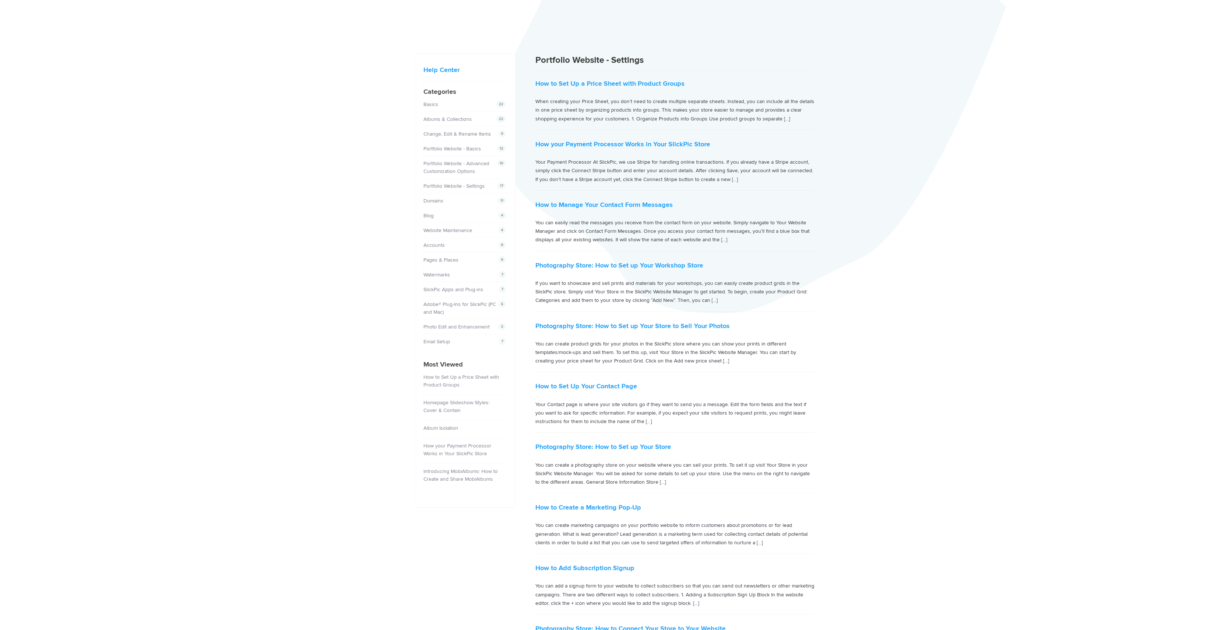 The width and height of the screenshot is (1230, 630). What do you see at coordinates (448, 230) in the screenshot?
I see `a: Website Maintenance` at bounding box center [448, 230].